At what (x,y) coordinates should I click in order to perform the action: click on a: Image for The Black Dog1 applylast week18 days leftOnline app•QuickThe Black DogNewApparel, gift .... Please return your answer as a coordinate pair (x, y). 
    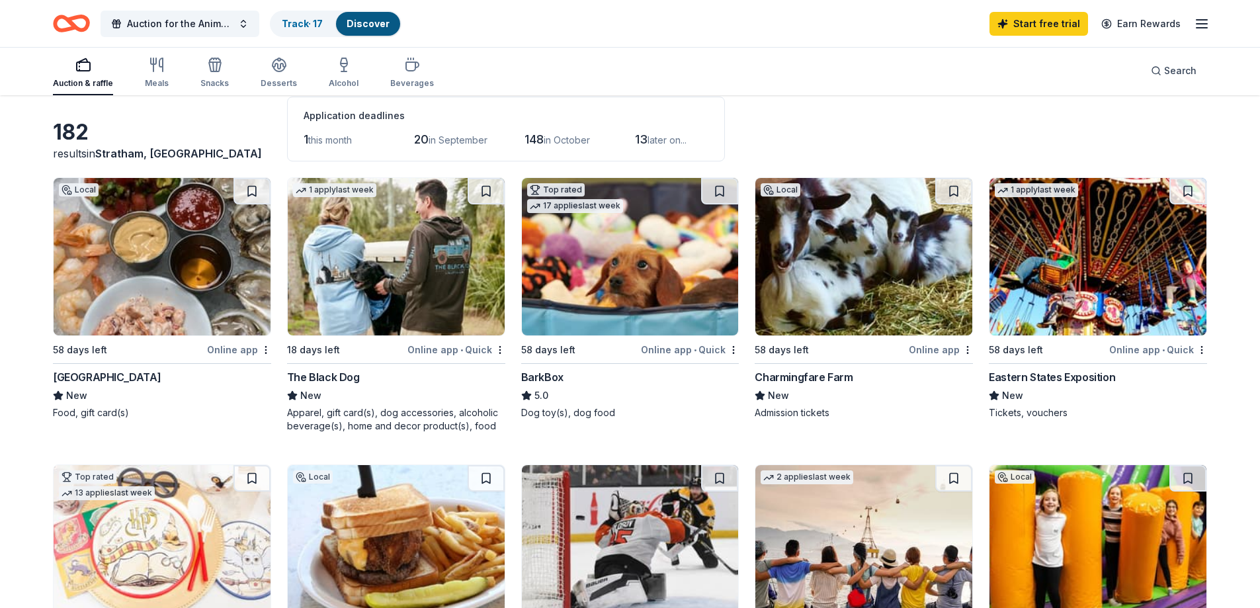
    Looking at the image, I should click on (396, 305).